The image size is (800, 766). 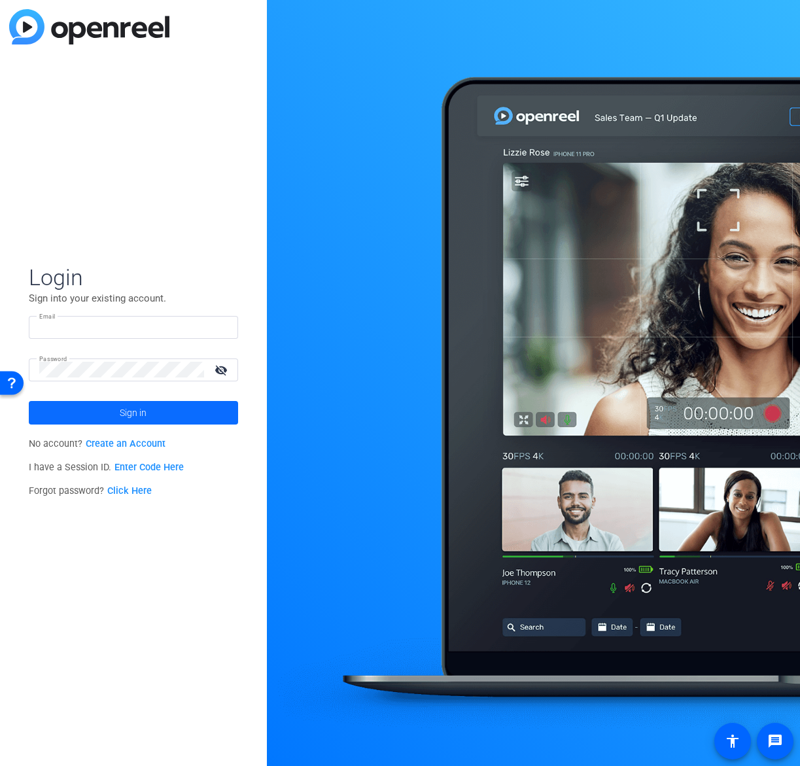 What do you see at coordinates (126, 444) in the screenshot?
I see `a: Create an Account` at bounding box center [126, 444].